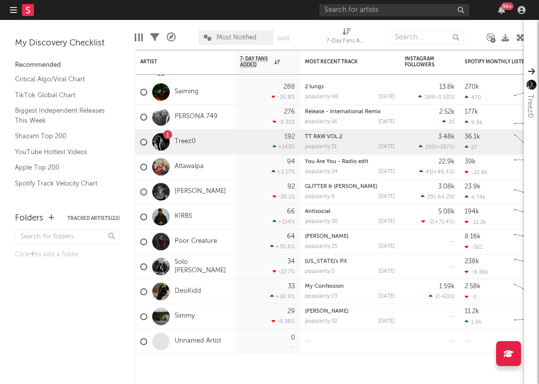 Image resolution: width=539 pixels, height=384 pixels. I want to click on button: 99+, so click(501, 10).